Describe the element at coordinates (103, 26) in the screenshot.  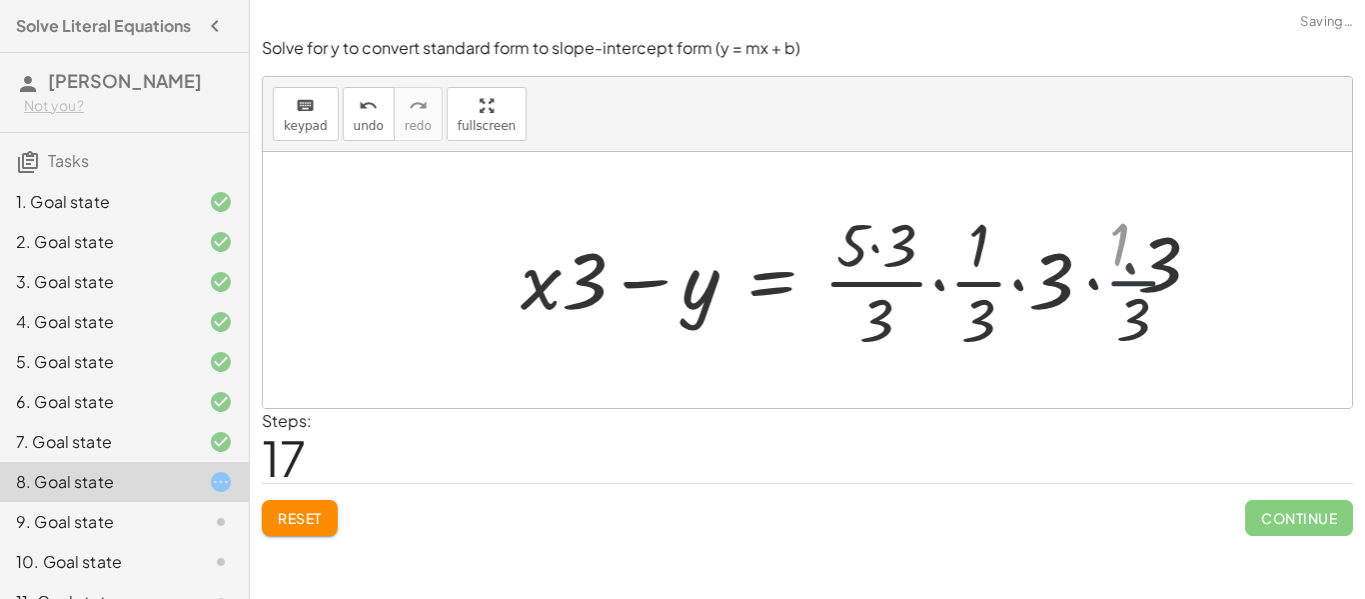
I see `h4: Solve Literal Equations` at that location.